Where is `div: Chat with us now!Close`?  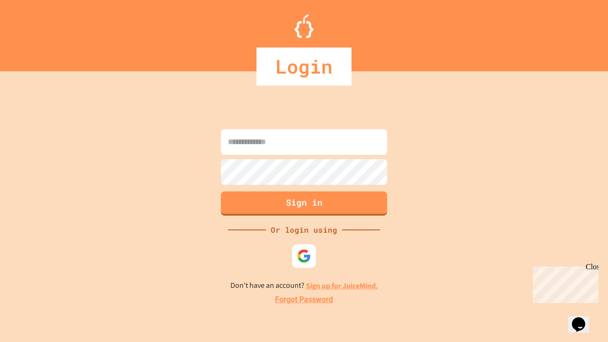 div: Chat with us now!Close is located at coordinates (35, 32).